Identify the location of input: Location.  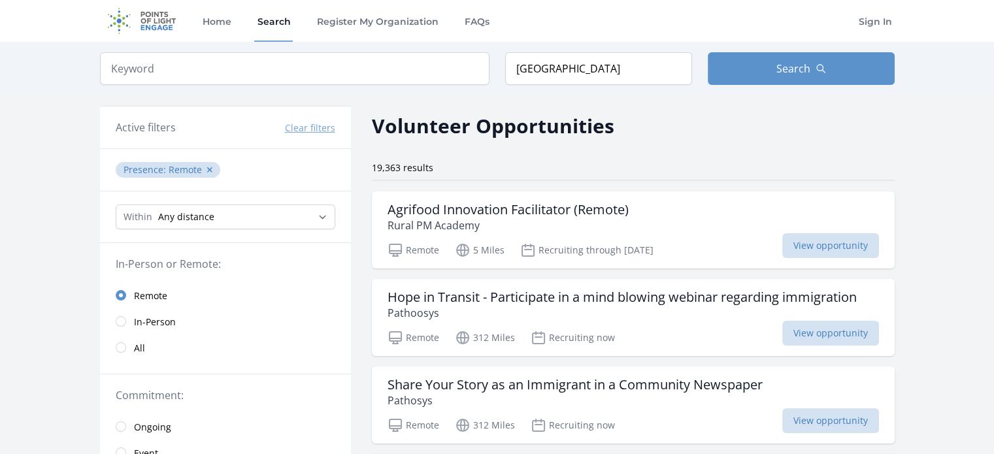
(599, 69).